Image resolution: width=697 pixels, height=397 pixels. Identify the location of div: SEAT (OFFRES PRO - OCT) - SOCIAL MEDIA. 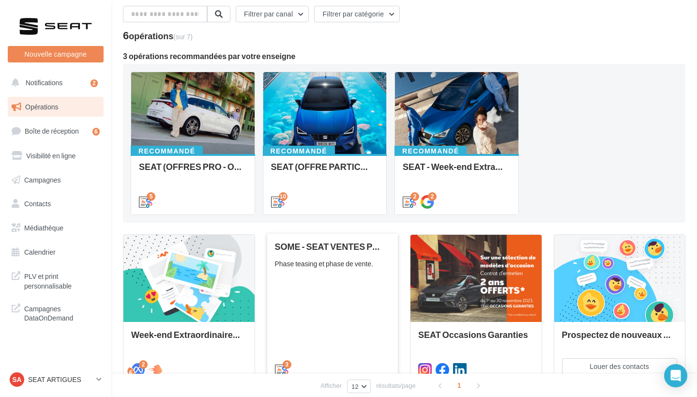
(193, 171).